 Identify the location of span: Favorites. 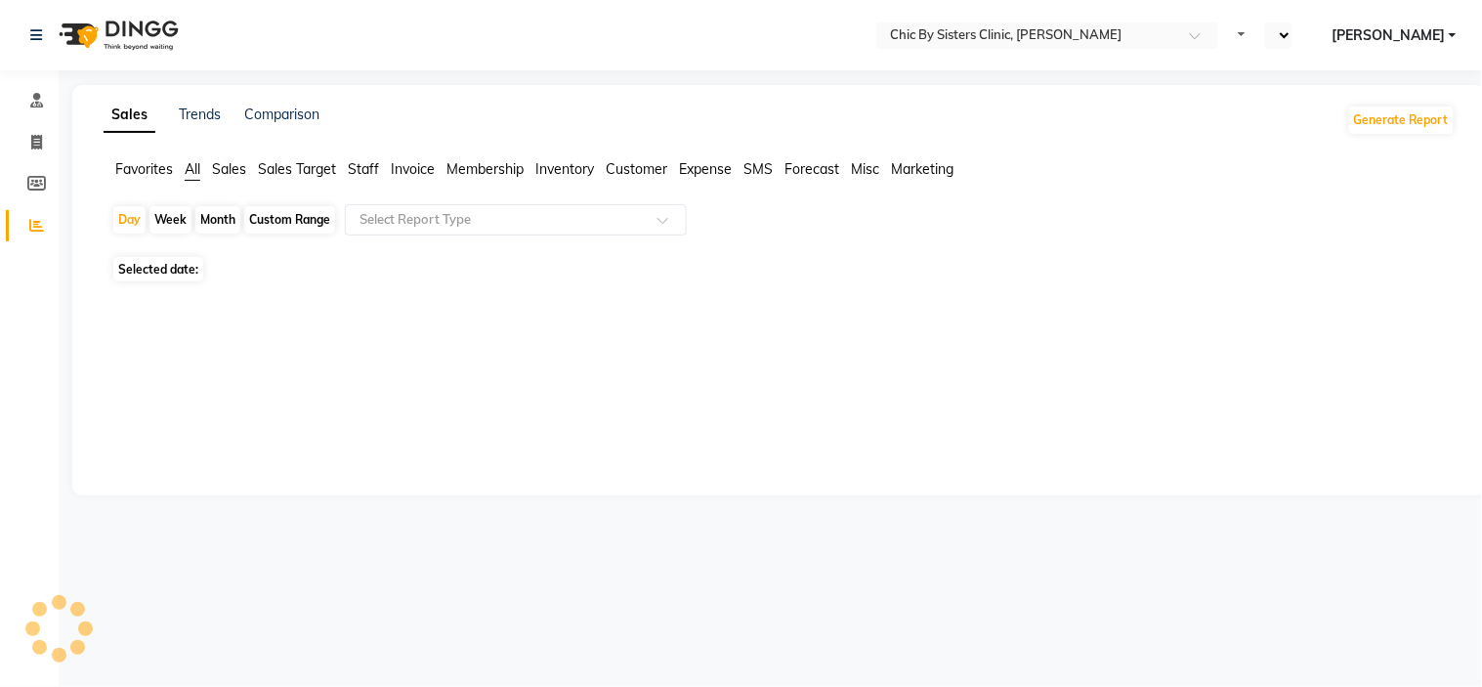
(144, 169).